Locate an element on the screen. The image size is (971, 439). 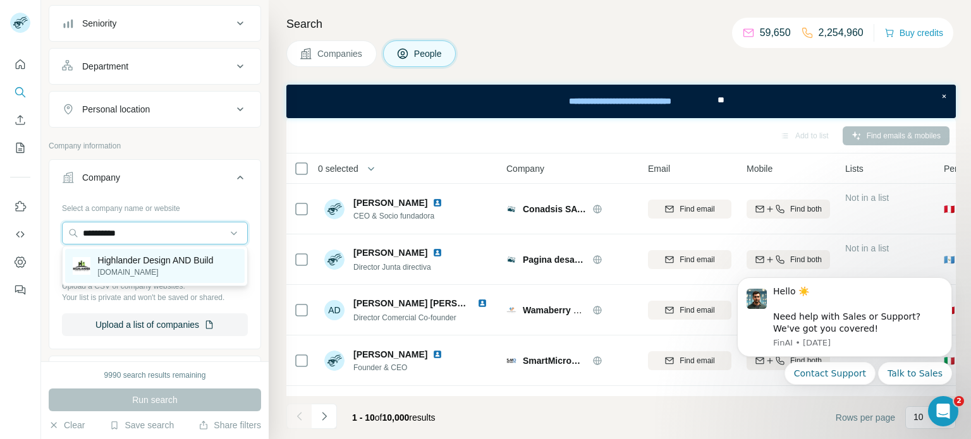
button: Company is located at coordinates (155, 180).